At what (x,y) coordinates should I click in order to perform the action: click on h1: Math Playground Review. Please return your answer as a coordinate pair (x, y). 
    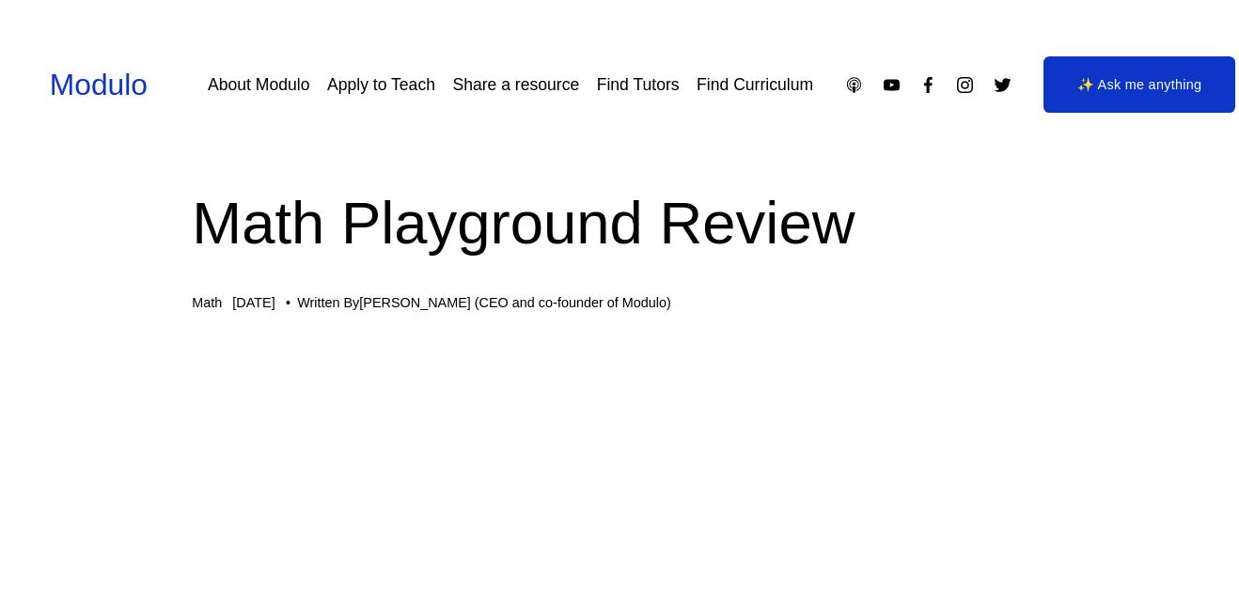
    Looking at the image, I should click on (619, 223).